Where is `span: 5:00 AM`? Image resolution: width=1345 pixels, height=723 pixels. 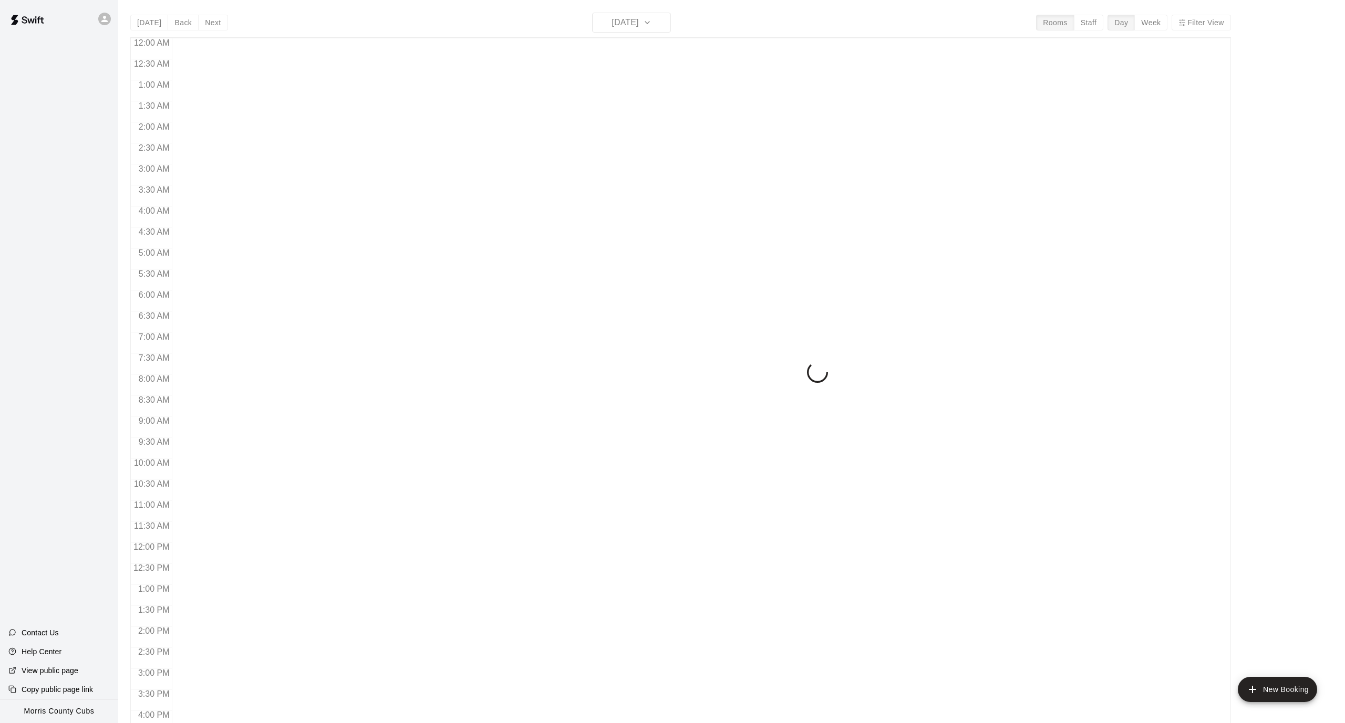
span: 5:00 AM is located at coordinates (154, 253).